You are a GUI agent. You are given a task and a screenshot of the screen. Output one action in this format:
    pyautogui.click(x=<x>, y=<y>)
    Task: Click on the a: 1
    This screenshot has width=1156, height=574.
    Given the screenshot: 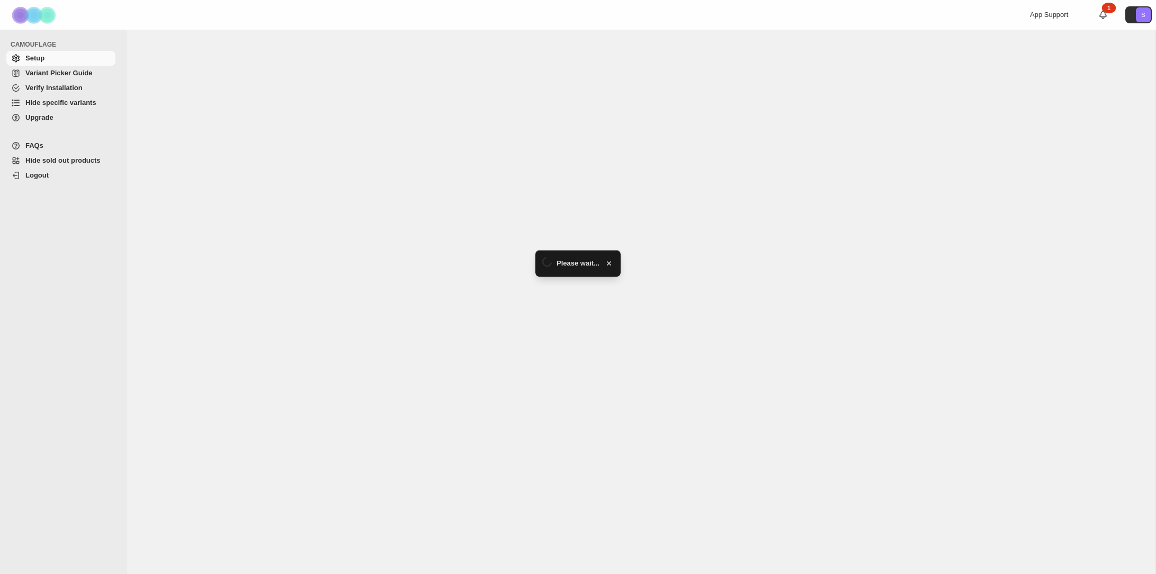 What is the action you would take?
    pyautogui.click(x=1104, y=15)
    